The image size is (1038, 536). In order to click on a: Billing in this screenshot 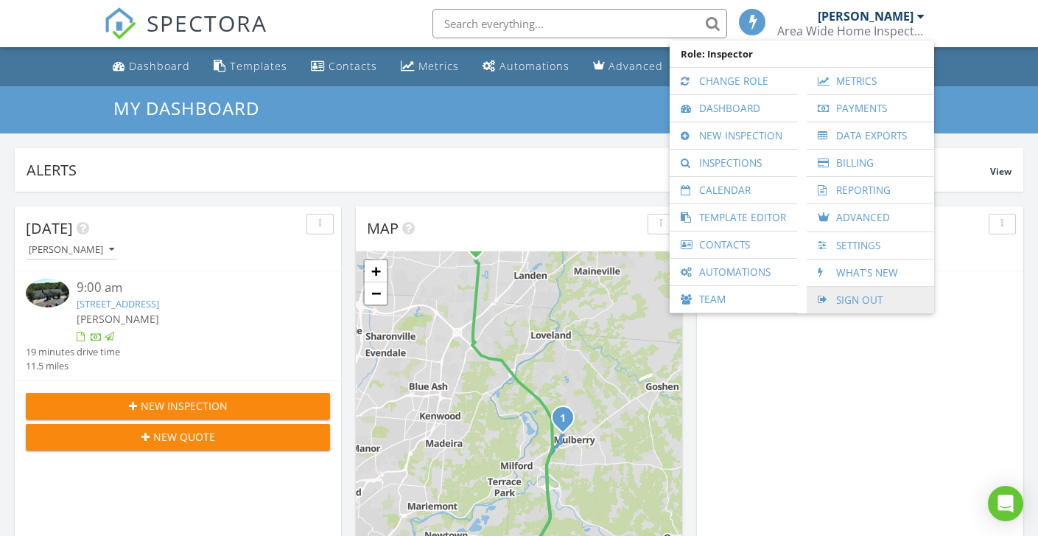, I will do `click(870, 163)`.